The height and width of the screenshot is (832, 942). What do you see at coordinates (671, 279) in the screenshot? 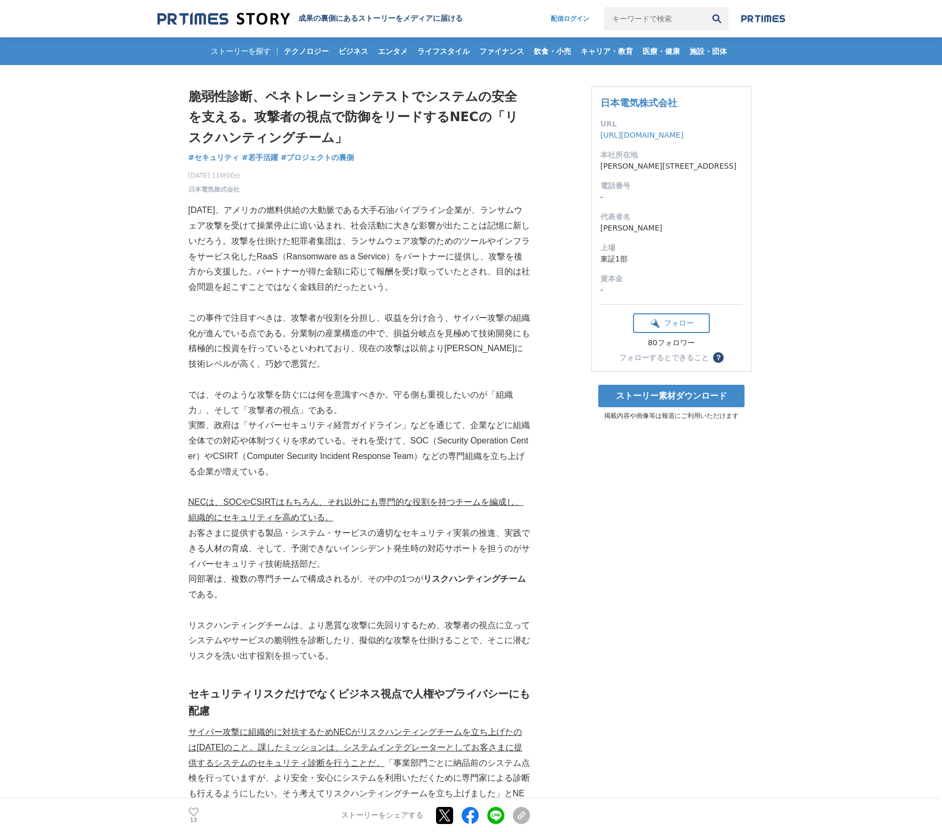
I see `dt: 資本金` at bounding box center [671, 279].